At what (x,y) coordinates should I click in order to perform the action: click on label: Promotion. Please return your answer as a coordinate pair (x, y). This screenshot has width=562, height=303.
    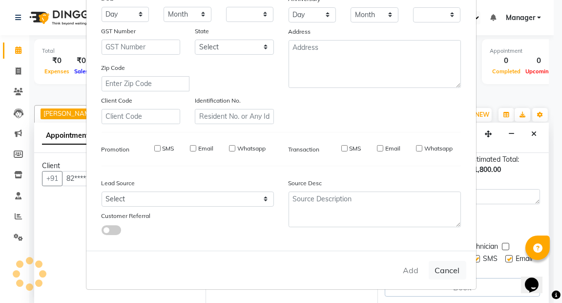
    Looking at the image, I should click on (116, 149).